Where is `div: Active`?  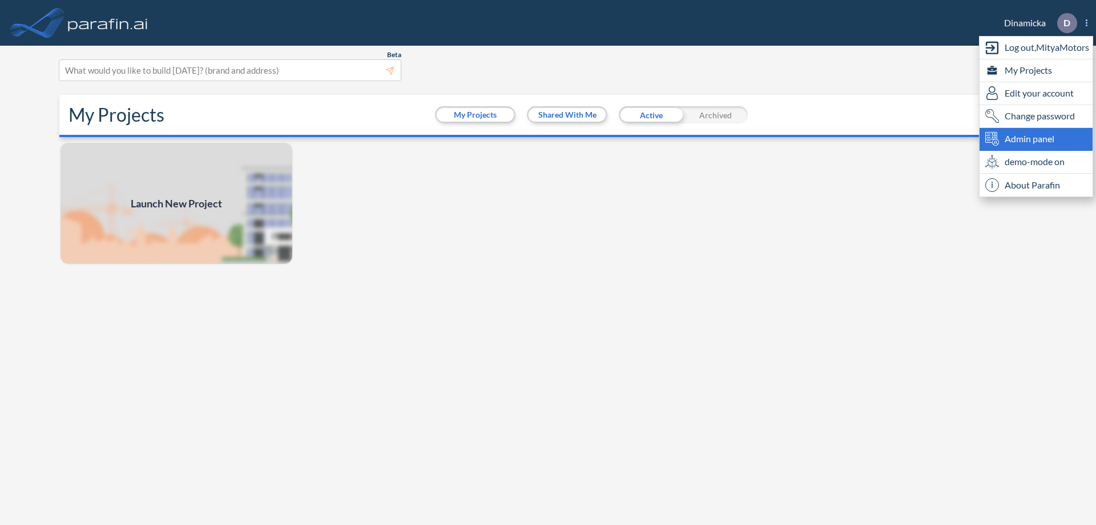 div: Active is located at coordinates (651, 115).